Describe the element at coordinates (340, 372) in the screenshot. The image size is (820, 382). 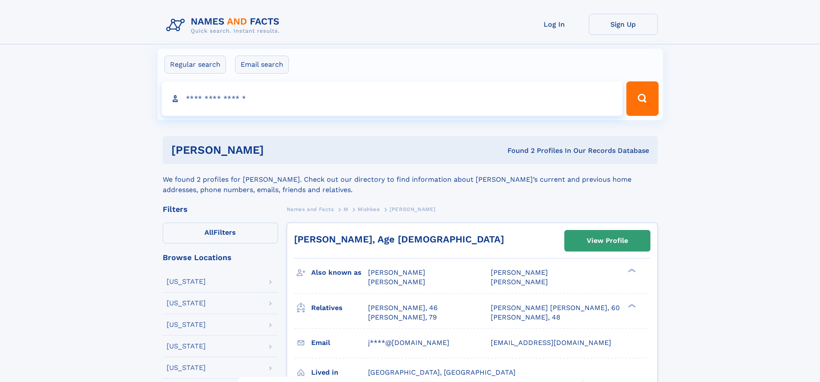
I see `h3: Lived in` at that location.